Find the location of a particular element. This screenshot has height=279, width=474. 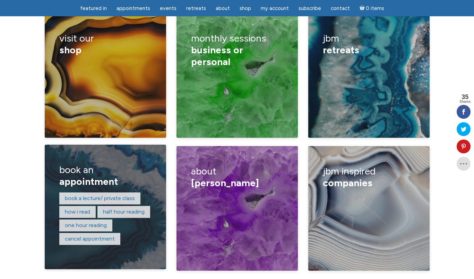

span: business or personal is located at coordinates (217, 56).